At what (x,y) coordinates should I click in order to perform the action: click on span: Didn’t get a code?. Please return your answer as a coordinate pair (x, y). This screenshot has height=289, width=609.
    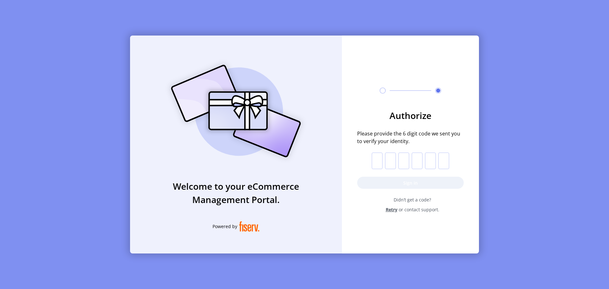
    Looking at the image, I should click on (412, 199).